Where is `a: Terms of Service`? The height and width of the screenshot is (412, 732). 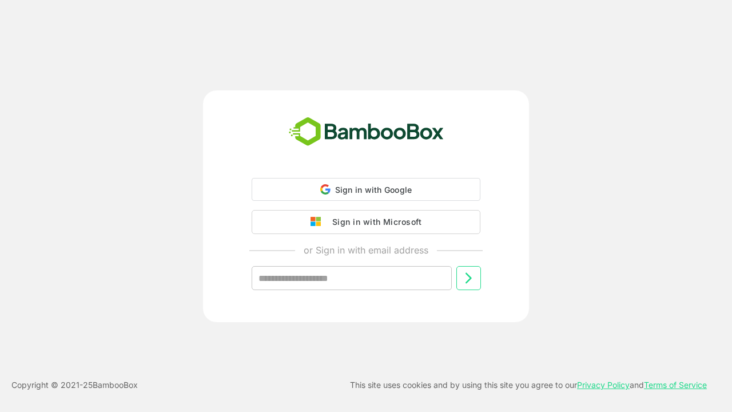
a: Terms of Service is located at coordinates (675, 384).